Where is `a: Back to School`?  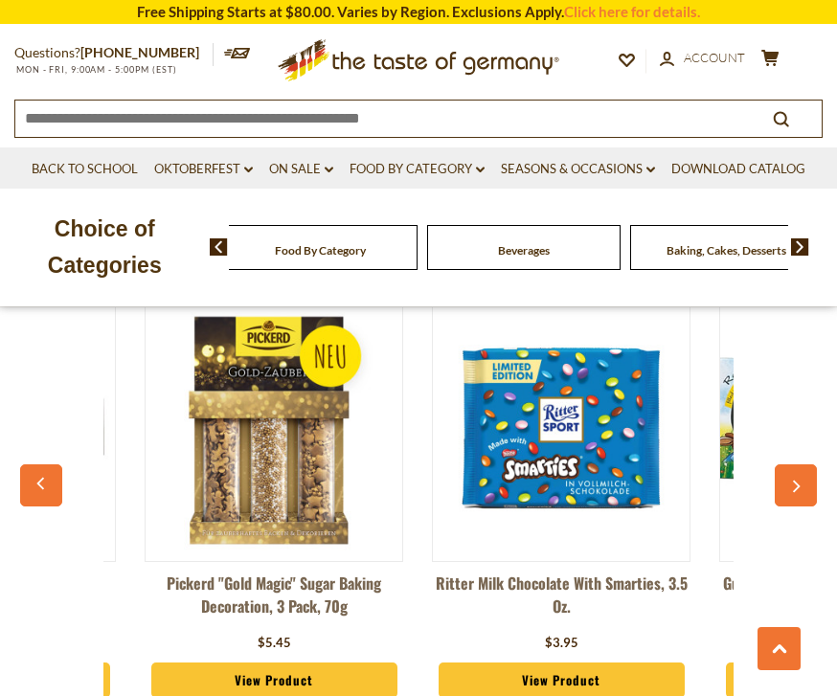 a: Back to School is located at coordinates (84, 169).